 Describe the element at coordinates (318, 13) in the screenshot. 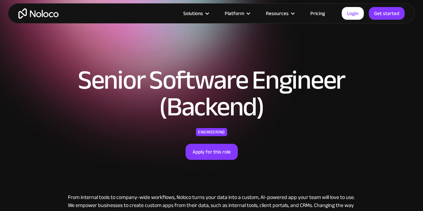

I see `a: Pricing` at that location.